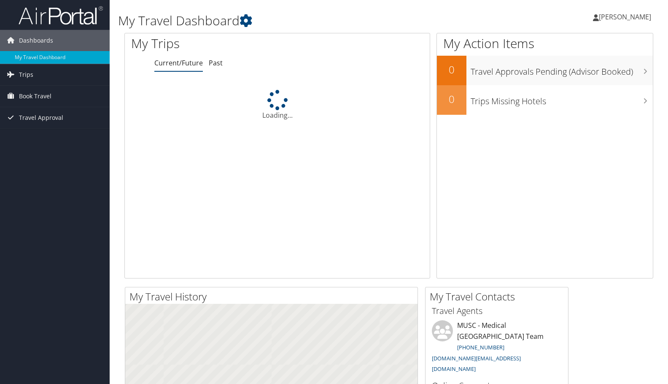 Image resolution: width=668 pixels, height=384 pixels. What do you see at coordinates (545, 43) in the screenshot?
I see `h1: My Action Items` at bounding box center [545, 43].